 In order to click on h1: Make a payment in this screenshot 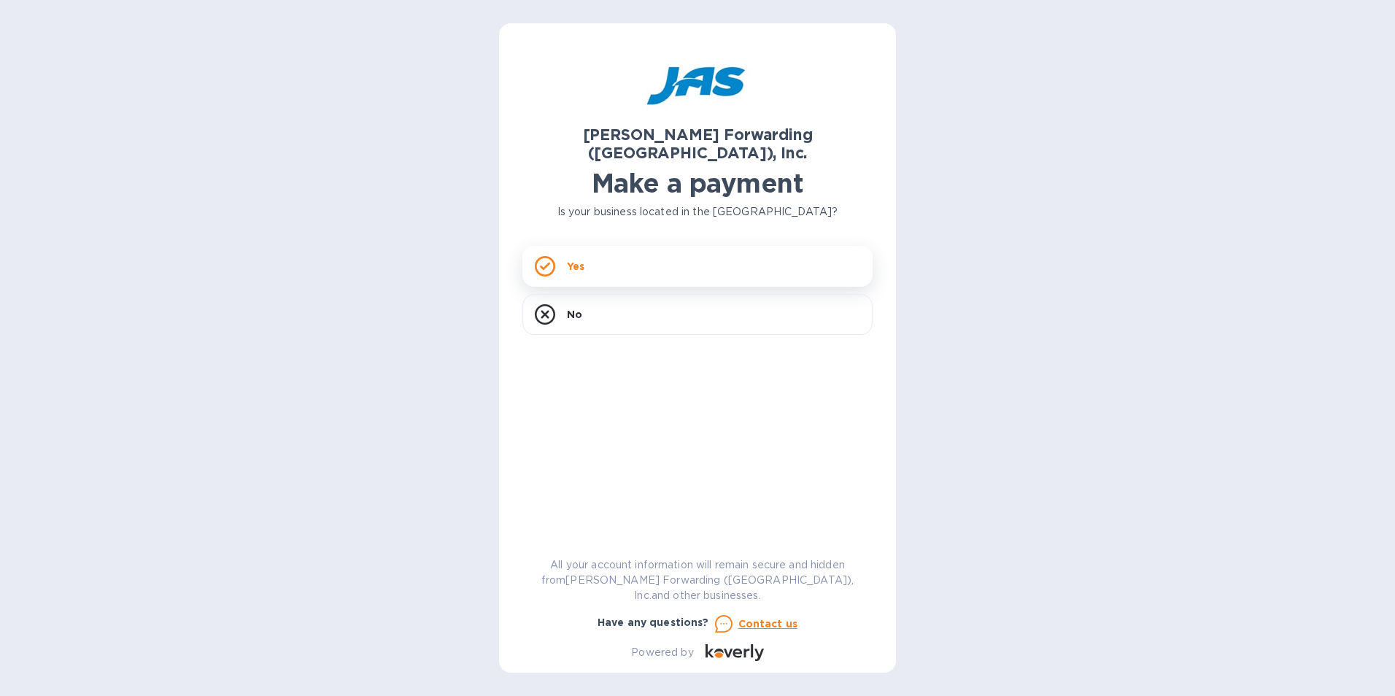, I will do `click(697, 183)`.